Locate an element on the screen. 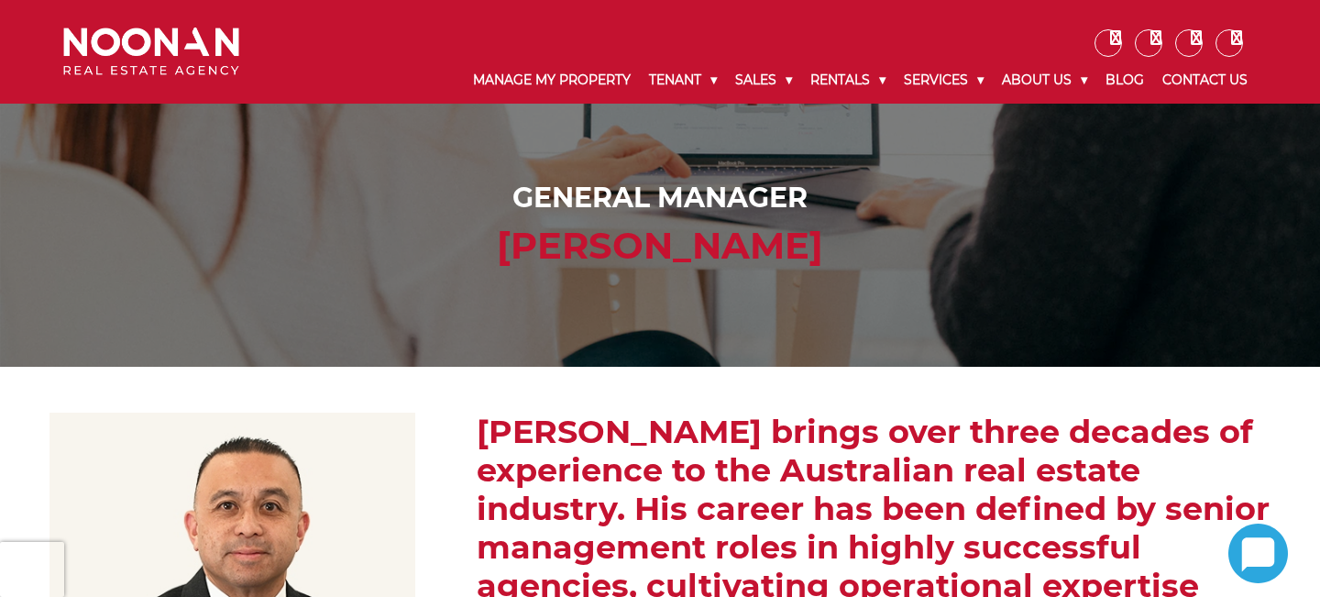 This screenshot has height=597, width=1320. img: Noonan Real Estate Agency is located at coordinates (151, 51).